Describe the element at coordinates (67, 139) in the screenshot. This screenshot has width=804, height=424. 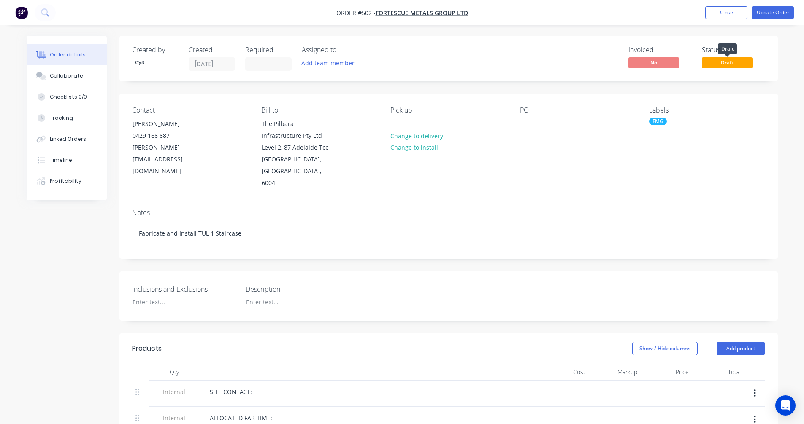
I see `button: Linked Orders` at that location.